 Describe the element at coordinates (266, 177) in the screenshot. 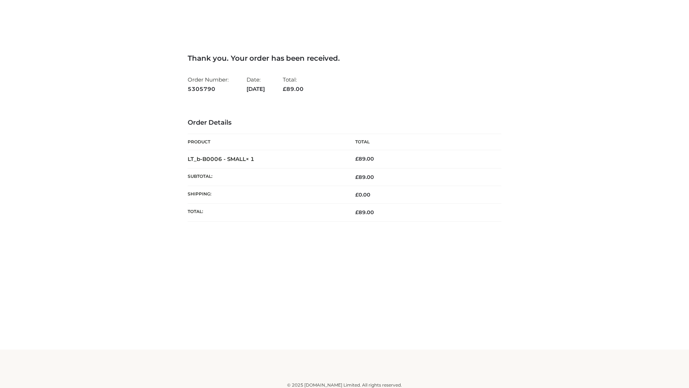

I see `th: Subtotal:` at that location.